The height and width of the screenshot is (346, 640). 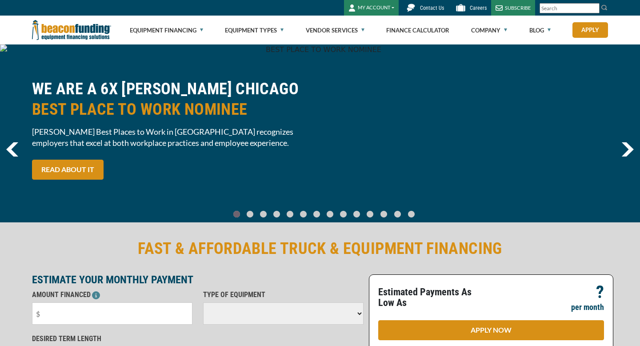 I want to click on a: Finance Calculator, so click(x=418, y=30).